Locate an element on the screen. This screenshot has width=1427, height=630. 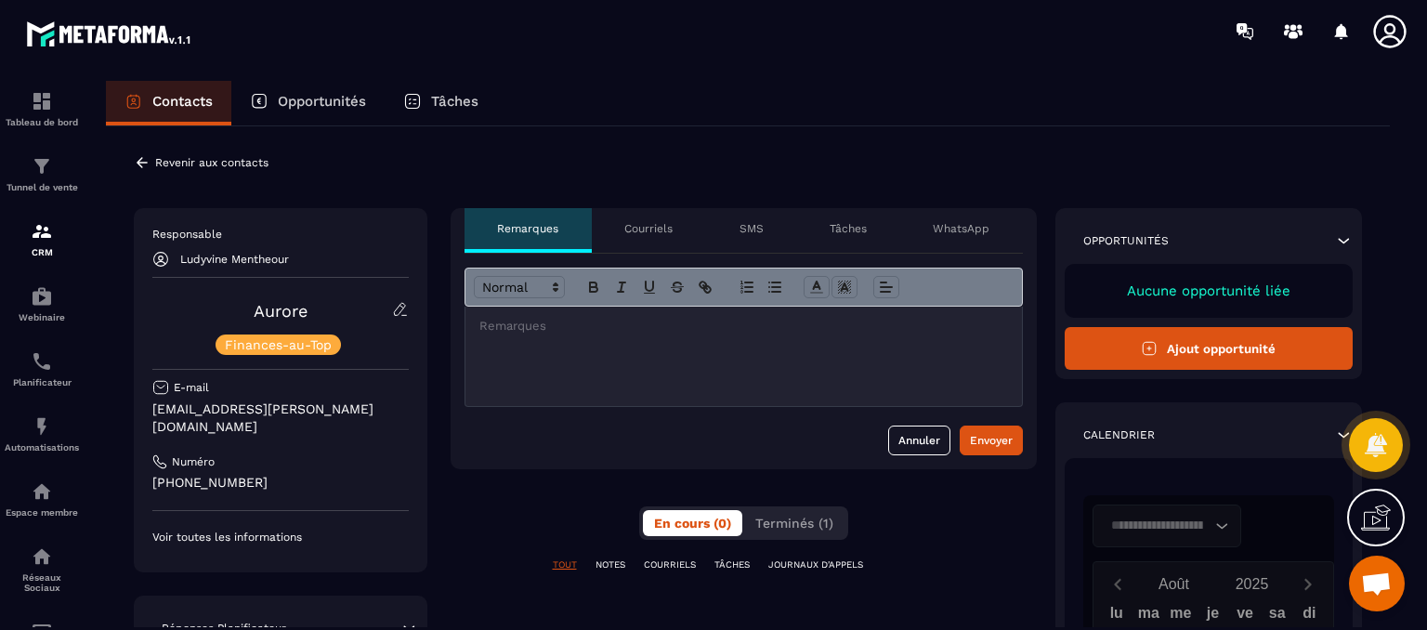
p: Numéro is located at coordinates (193, 462).